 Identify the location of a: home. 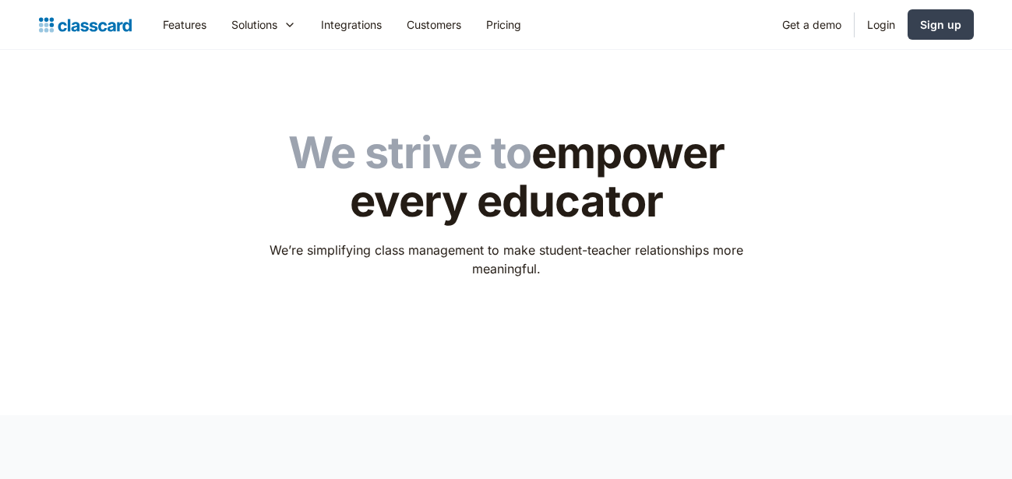
(85, 25).